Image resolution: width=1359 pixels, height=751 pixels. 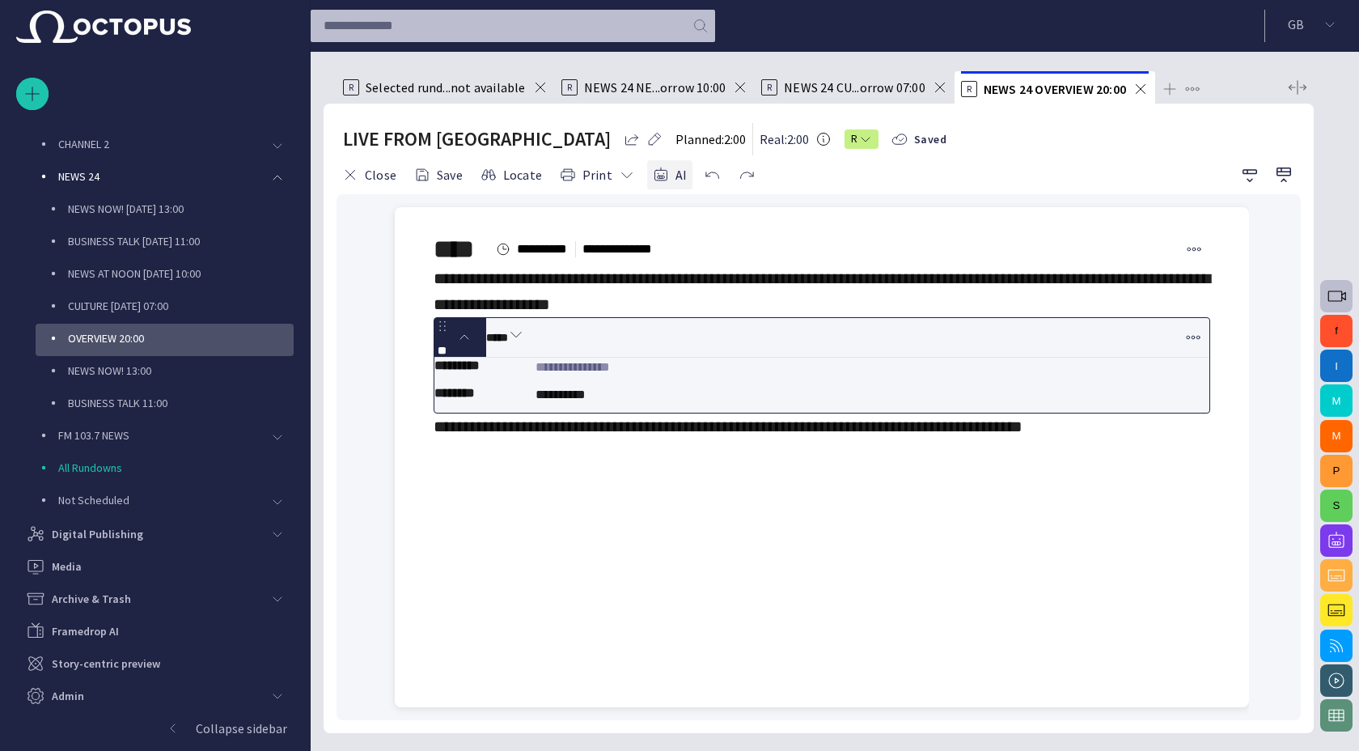 What do you see at coordinates (1336, 506) in the screenshot?
I see `button: S` at bounding box center [1336, 506].